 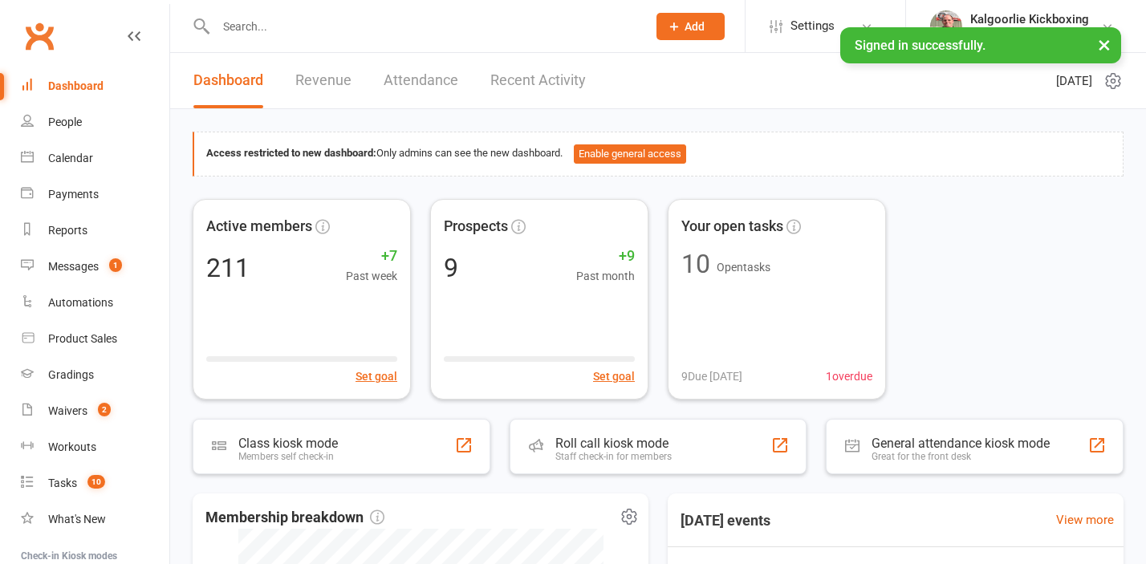 I want to click on div: Automations, so click(x=80, y=303).